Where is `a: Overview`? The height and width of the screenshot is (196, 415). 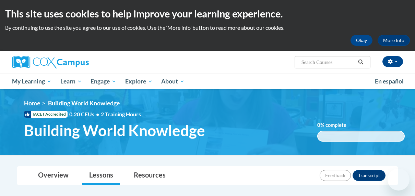
a: Overview is located at coordinates (53, 176).